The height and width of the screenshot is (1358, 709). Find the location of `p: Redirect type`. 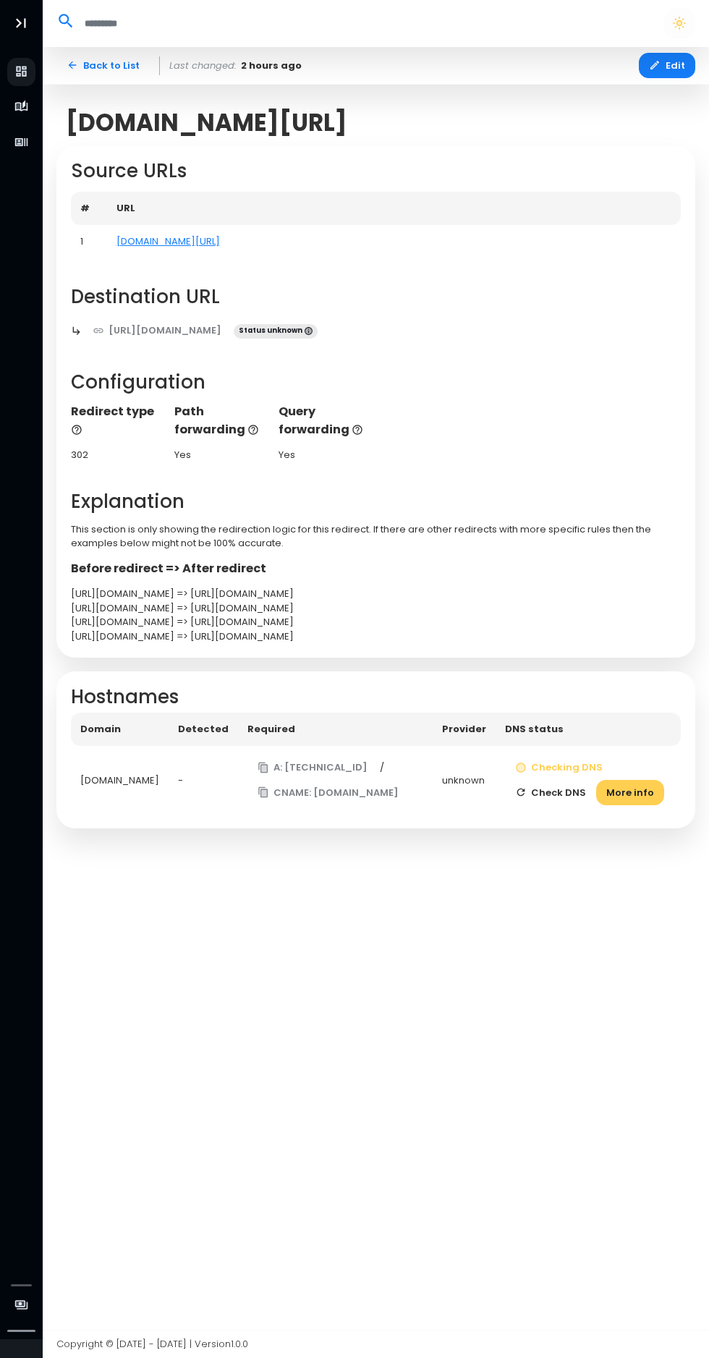

p: Redirect type is located at coordinates (116, 420).